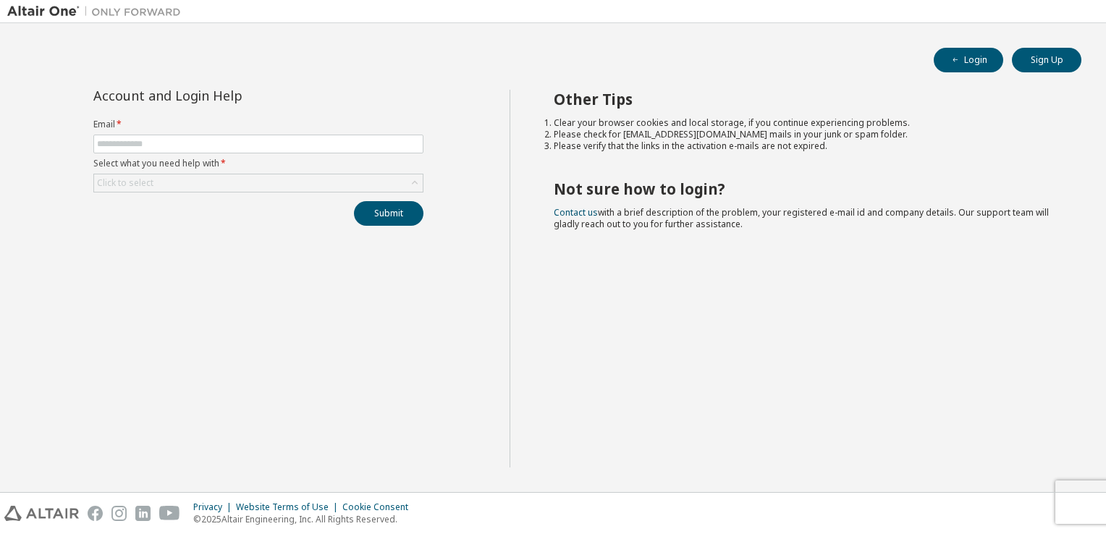 Image resolution: width=1106 pixels, height=534 pixels. Describe the element at coordinates (379, 508) in the screenshot. I see `div: Cookie Consent` at that location.